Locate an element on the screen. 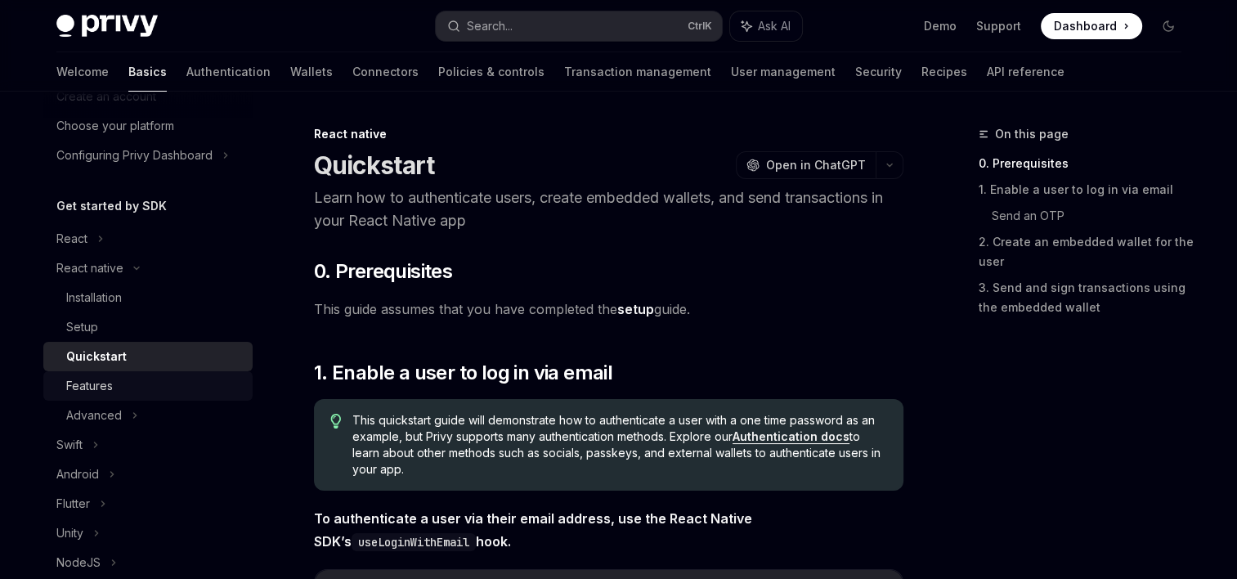 The height and width of the screenshot is (579, 1237). a: Dashboard is located at coordinates (1091, 26).